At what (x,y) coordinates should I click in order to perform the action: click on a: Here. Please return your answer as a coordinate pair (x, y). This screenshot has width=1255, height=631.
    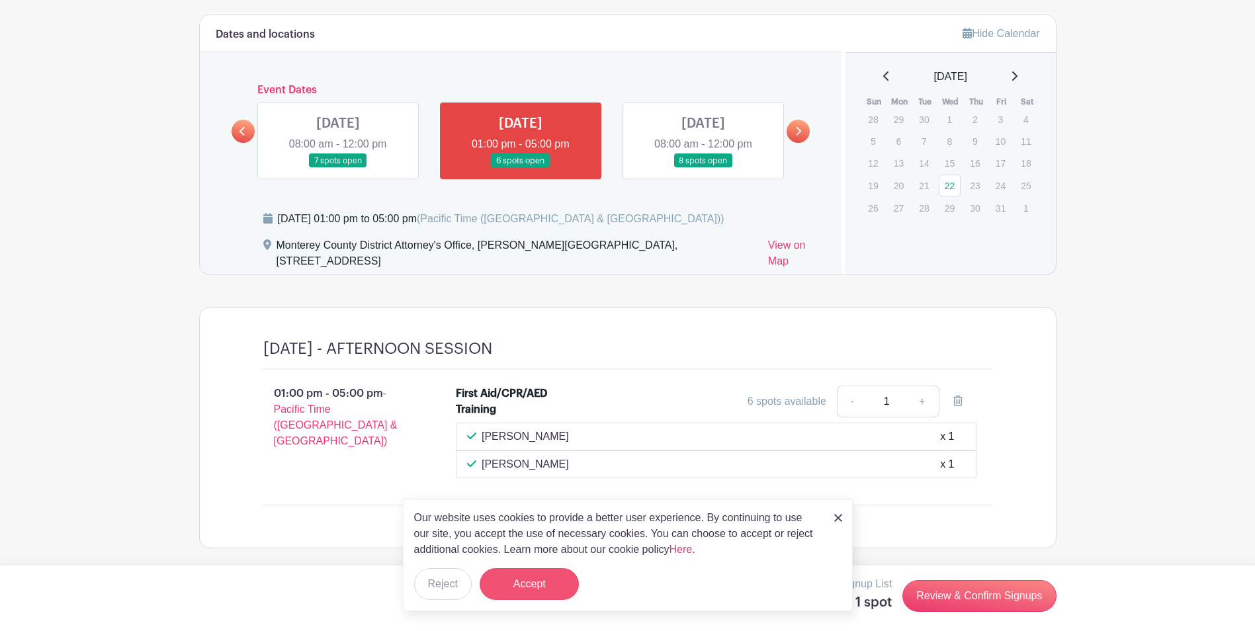
    Looking at the image, I should click on (681, 549).